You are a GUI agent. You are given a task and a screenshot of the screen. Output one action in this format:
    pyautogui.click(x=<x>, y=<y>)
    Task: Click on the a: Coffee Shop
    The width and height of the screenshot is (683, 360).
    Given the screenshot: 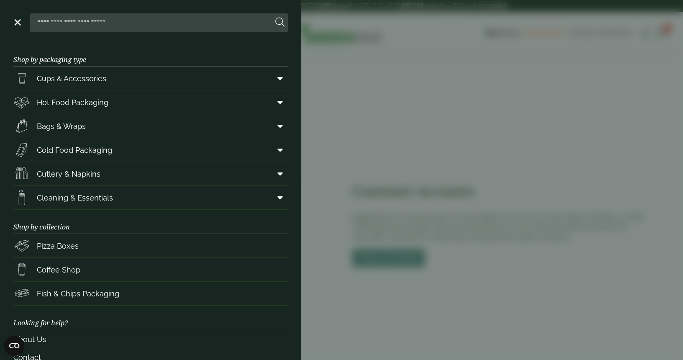 What is the action you would take?
    pyautogui.click(x=151, y=270)
    